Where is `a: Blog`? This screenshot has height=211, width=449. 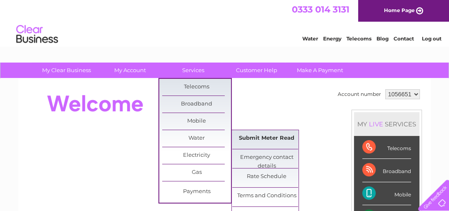 a: Blog is located at coordinates (382, 38).